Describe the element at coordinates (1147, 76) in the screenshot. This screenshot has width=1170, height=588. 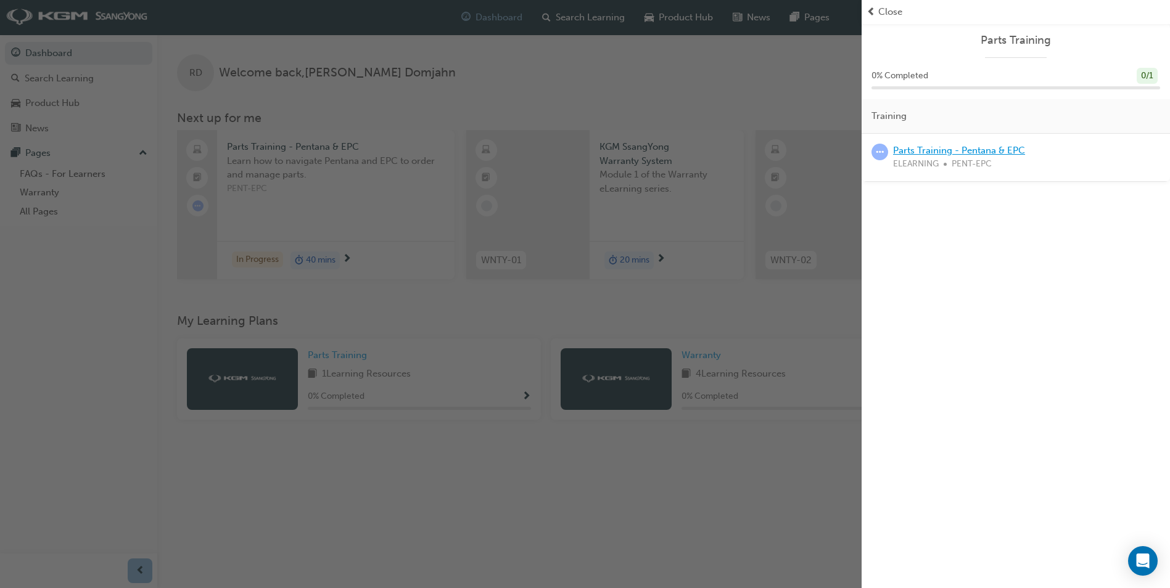
I see `div: 0 / 1` at that location.